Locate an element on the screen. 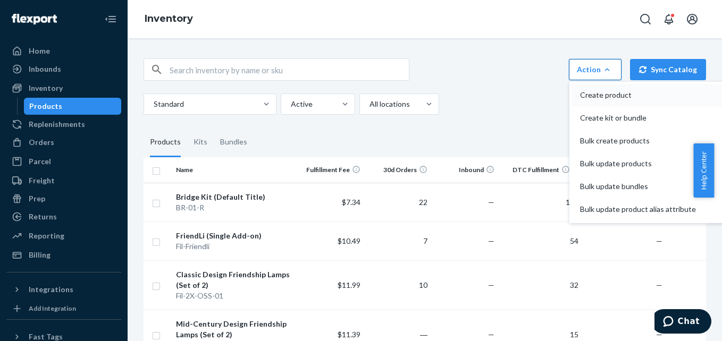 The image size is (722, 341). div: Bridge Kit (Default Title) is located at coordinates (235, 197).